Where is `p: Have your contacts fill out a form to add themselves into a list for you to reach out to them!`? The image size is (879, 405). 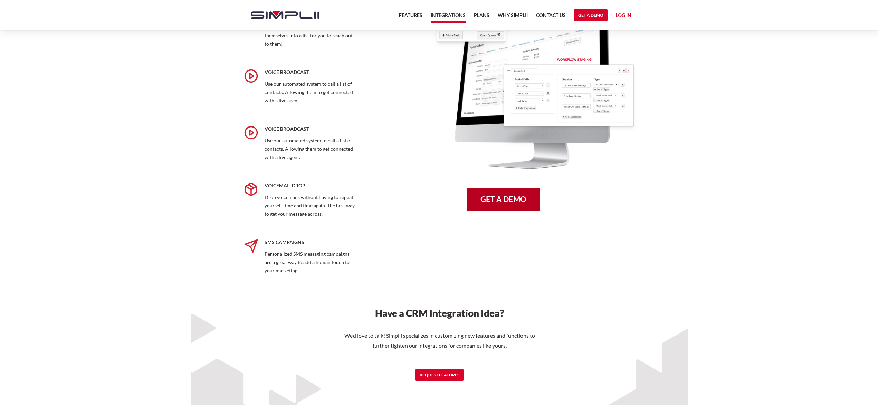
p: Have your contacts fill out a form to add themselves into a list for you to reach out to them! is located at coordinates (311, 36).